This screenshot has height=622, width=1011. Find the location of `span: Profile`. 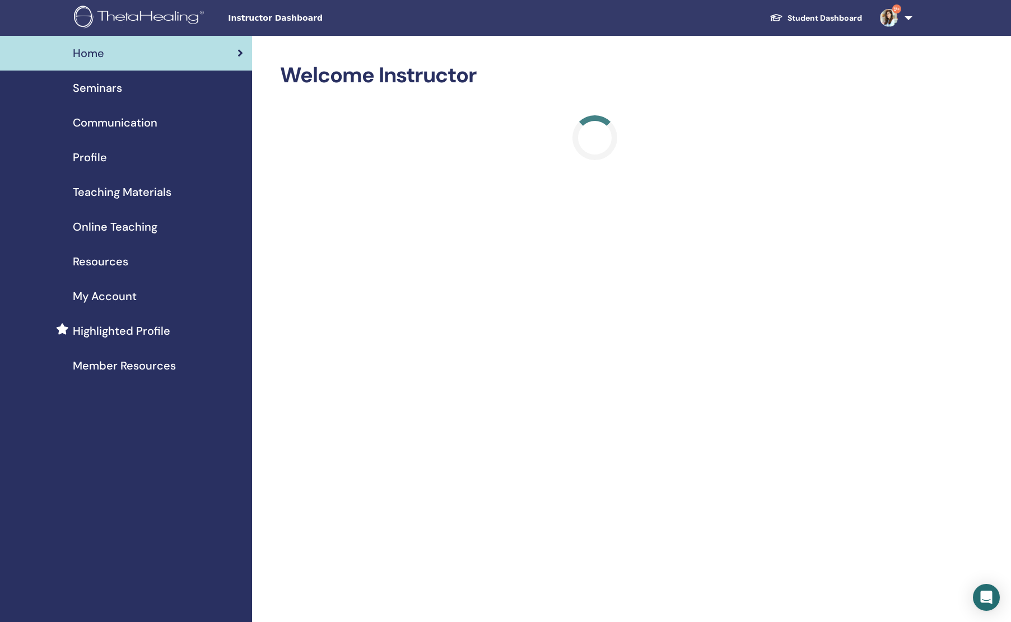

span: Profile is located at coordinates (90, 157).